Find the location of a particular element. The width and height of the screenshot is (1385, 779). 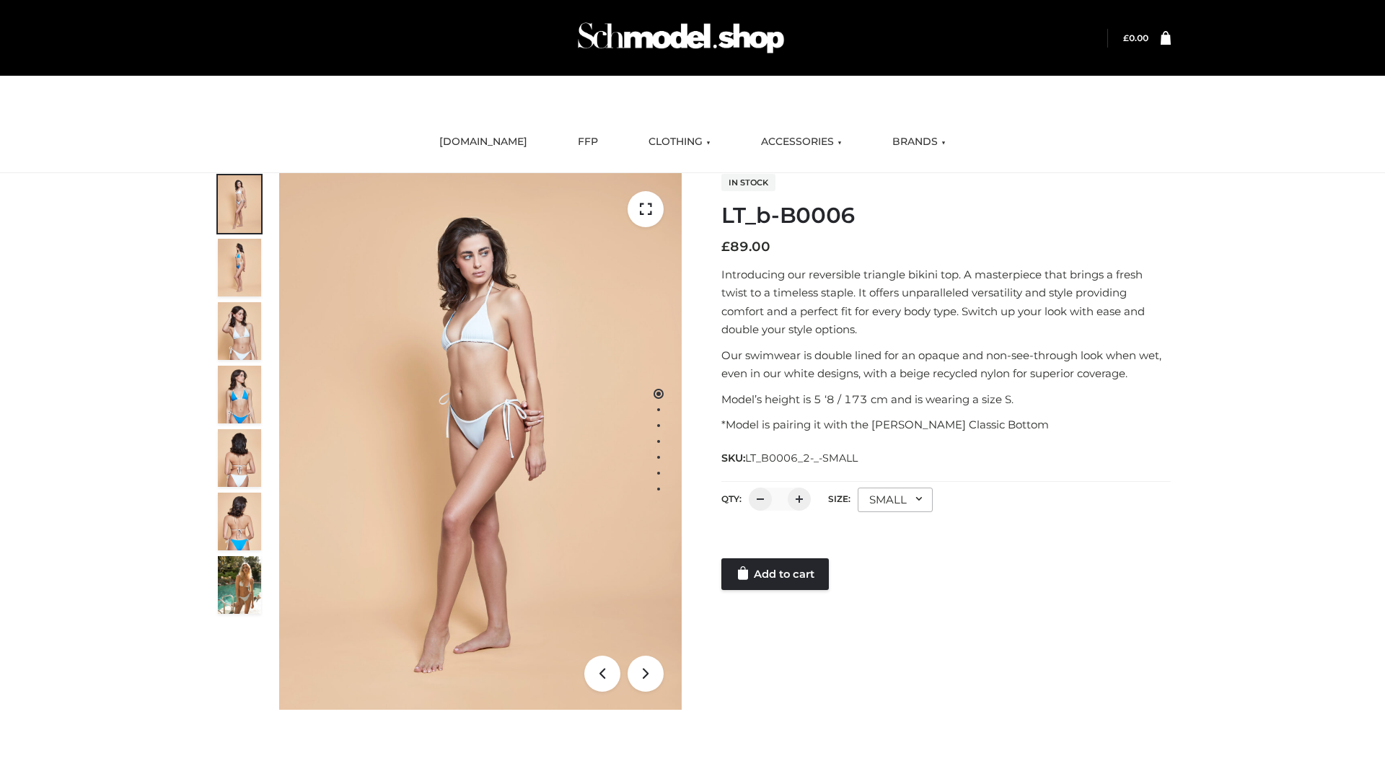

label: Size: is located at coordinates (839, 499).